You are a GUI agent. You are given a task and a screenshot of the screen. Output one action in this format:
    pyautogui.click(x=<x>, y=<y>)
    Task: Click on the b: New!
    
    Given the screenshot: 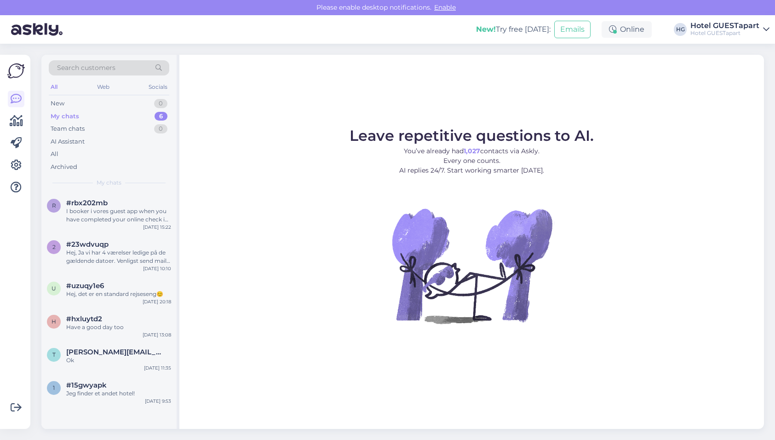 What is the action you would take?
    pyautogui.click(x=486, y=29)
    